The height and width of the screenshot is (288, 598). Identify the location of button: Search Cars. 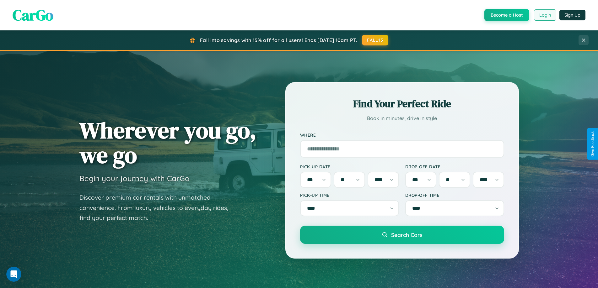
(402, 235).